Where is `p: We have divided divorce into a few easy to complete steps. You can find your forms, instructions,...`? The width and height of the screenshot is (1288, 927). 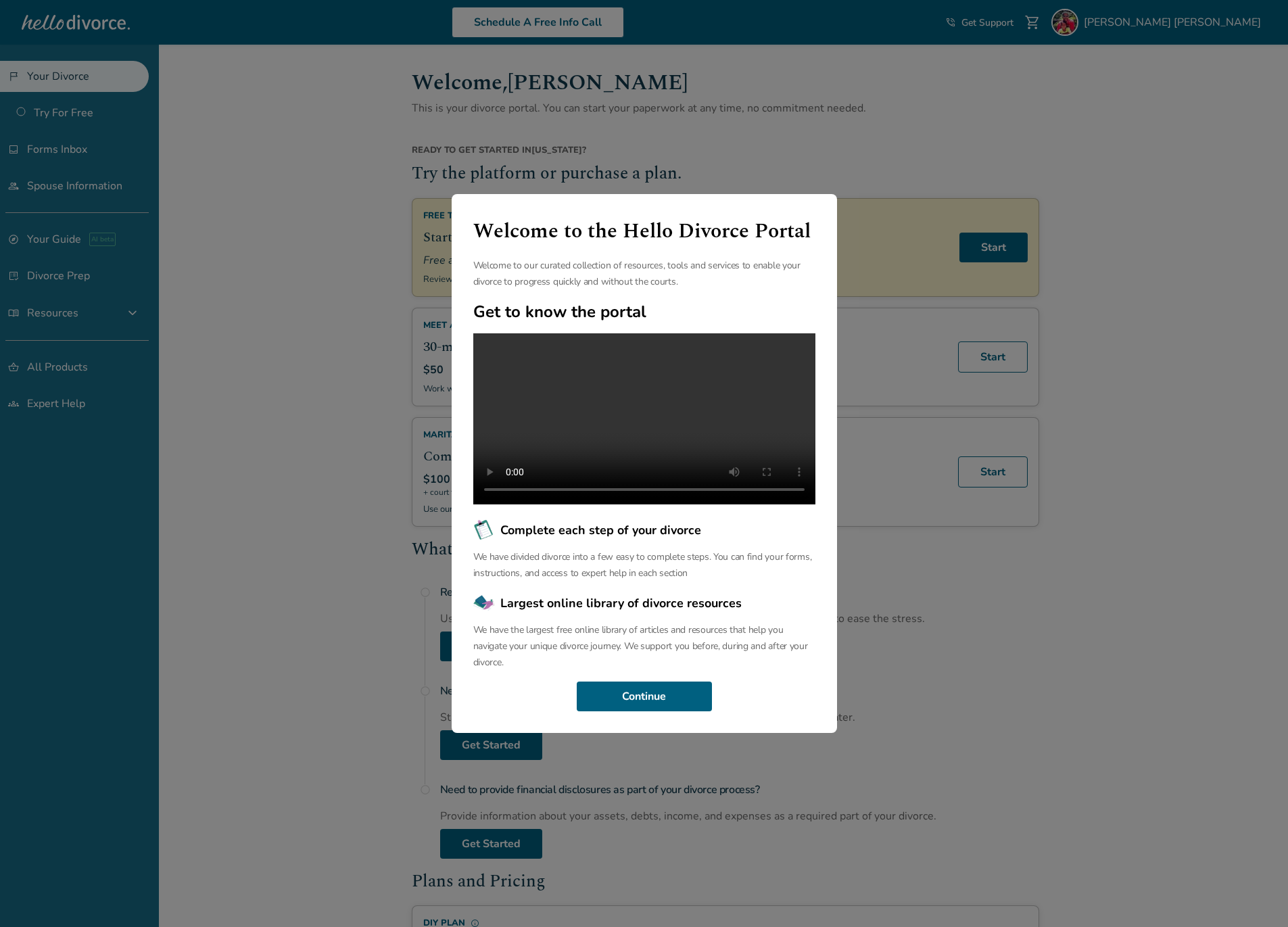 p: We have divided divorce into a few easy to complete steps. You can find your forms, instructions,... is located at coordinates (645, 566).